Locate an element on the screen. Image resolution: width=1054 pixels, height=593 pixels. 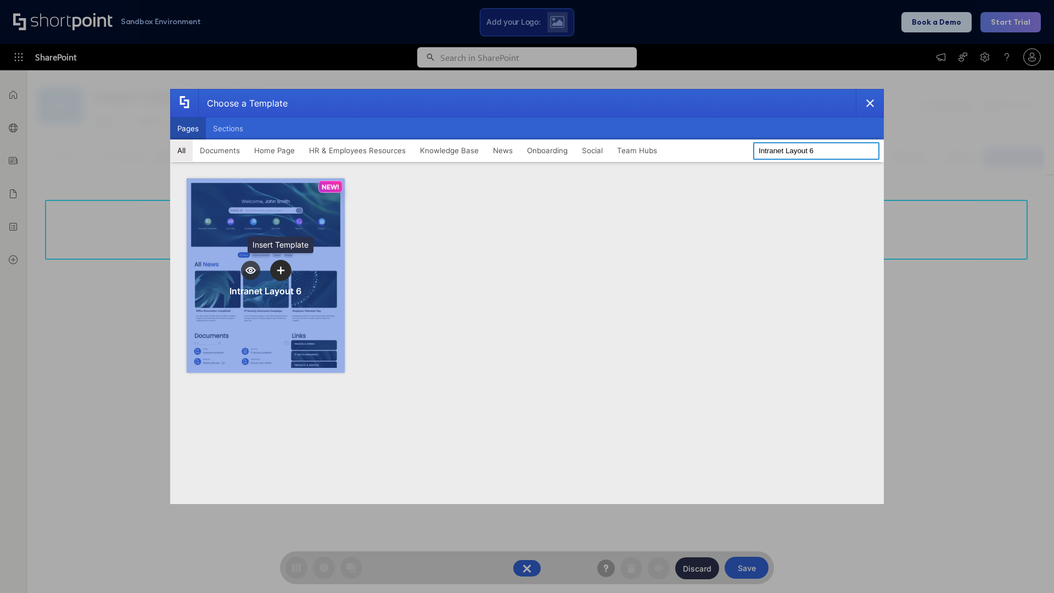
button: All is located at coordinates (181, 150).